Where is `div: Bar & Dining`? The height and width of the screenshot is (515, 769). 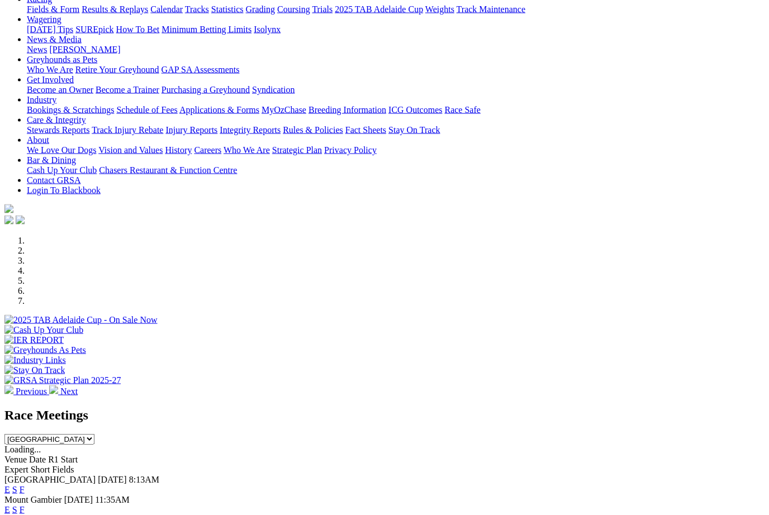
div: Bar & Dining is located at coordinates (396, 170).